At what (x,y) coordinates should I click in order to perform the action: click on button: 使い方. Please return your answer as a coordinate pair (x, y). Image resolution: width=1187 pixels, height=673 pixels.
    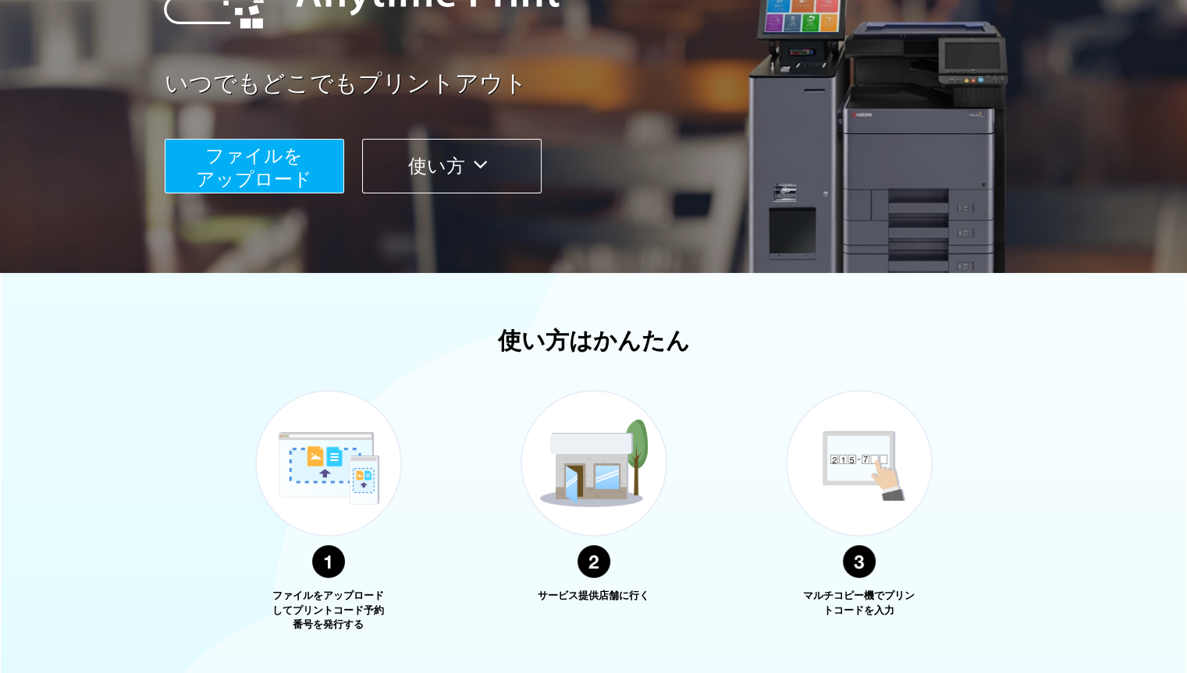
    Looking at the image, I should click on (452, 166).